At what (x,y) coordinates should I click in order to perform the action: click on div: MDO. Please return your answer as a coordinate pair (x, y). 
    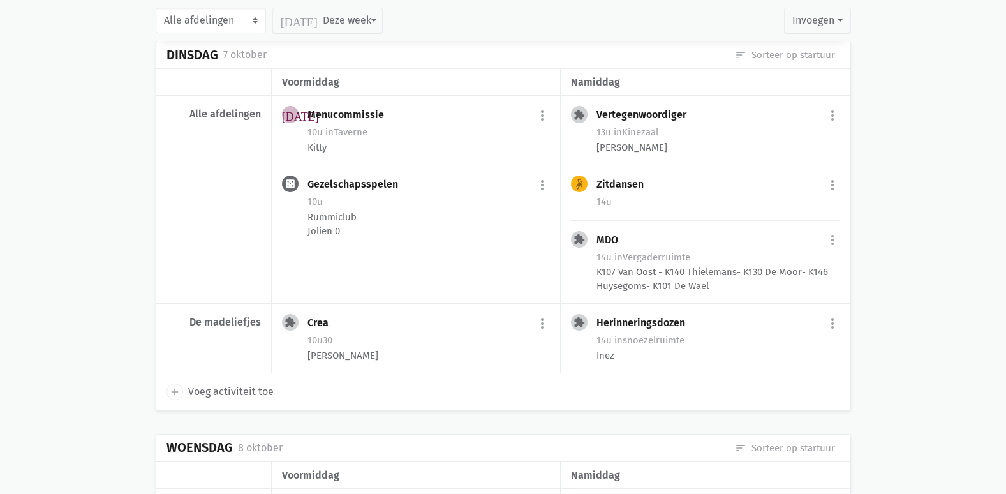
    Looking at the image, I should click on (612, 240).